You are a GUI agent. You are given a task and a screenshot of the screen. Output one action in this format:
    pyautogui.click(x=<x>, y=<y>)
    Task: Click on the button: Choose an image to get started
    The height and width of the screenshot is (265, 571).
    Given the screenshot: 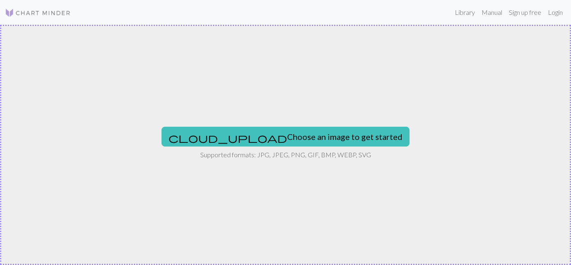 What is the action you would take?
    pyautogui.click(x=286, y=136)
    